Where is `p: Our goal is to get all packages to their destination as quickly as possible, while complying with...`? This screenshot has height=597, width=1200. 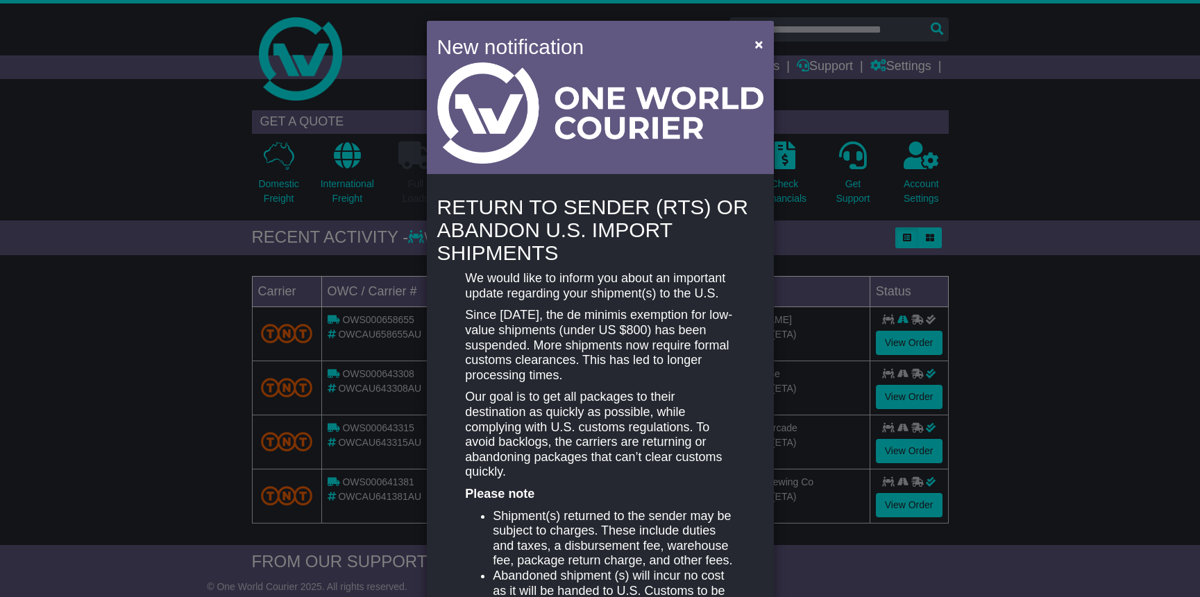
p: Our goal is to get all packages to their destination as quickly as possible, while complying with... is located at coordinates (600, 435).